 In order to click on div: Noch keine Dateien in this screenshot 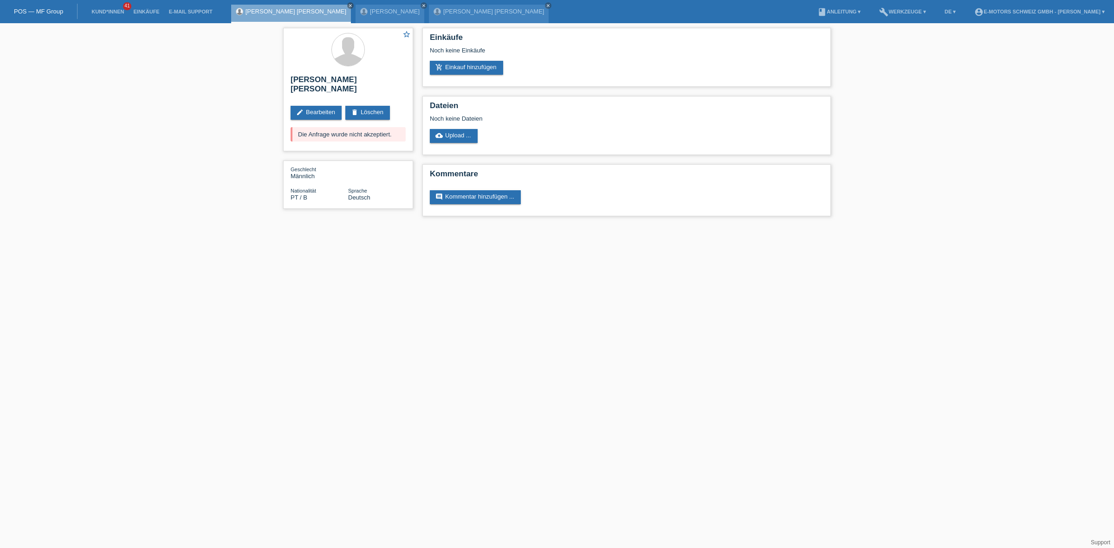, I will do `click(571, 118)`.